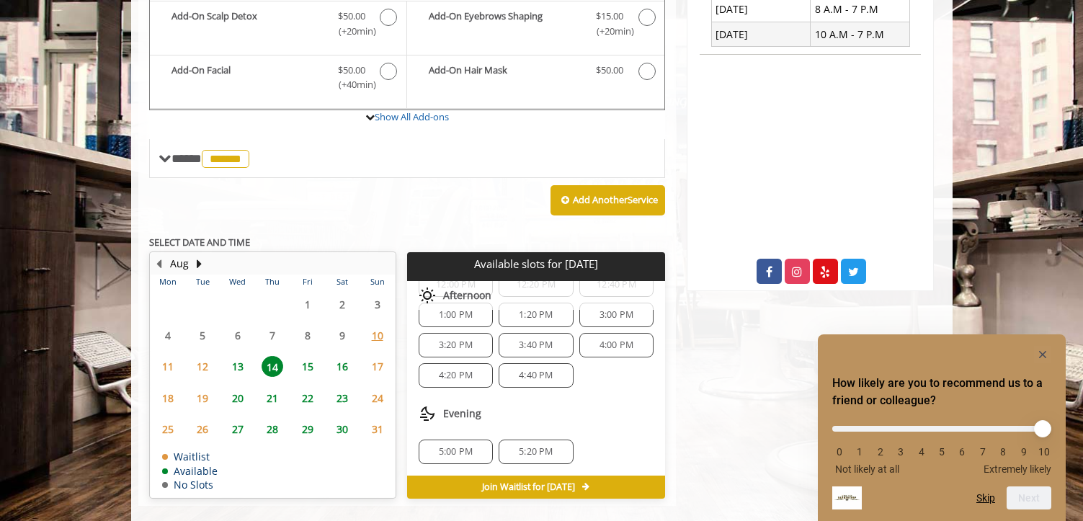 Image resolution: width=1083 pixels, height=521 pixels. What do you see at coordinates (378, 429) in the screenshot?
I see `span: 31` at bounding box center [378, 429].